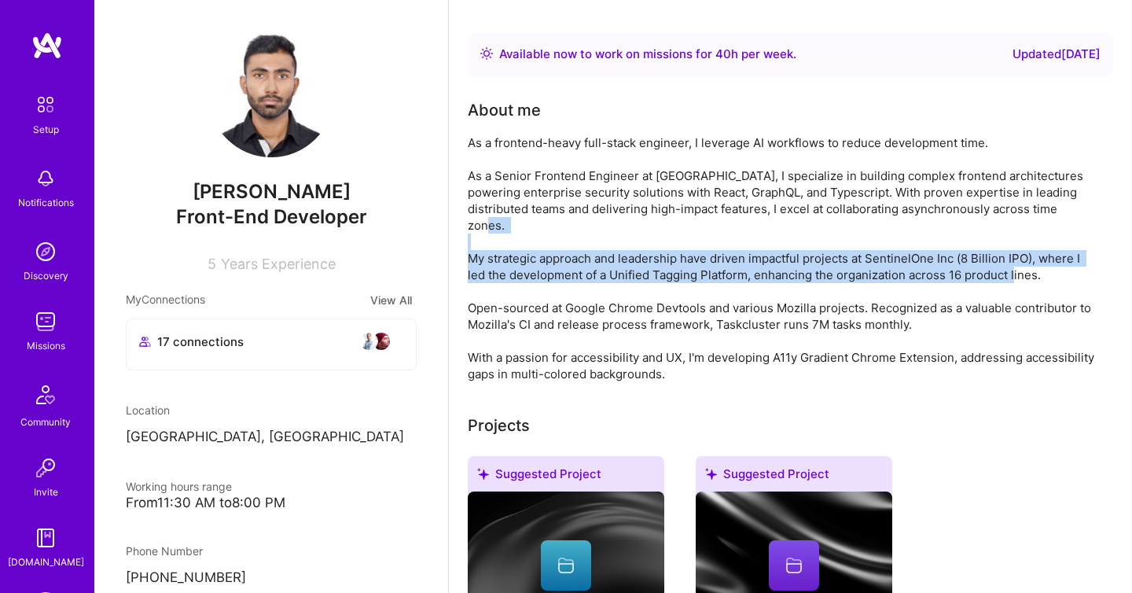 This screenshot has height=593, width=1132. What do you see at coordinates (46, 491) in the screenshot?
I see `div: Invite` at bounding box center [46, 491].